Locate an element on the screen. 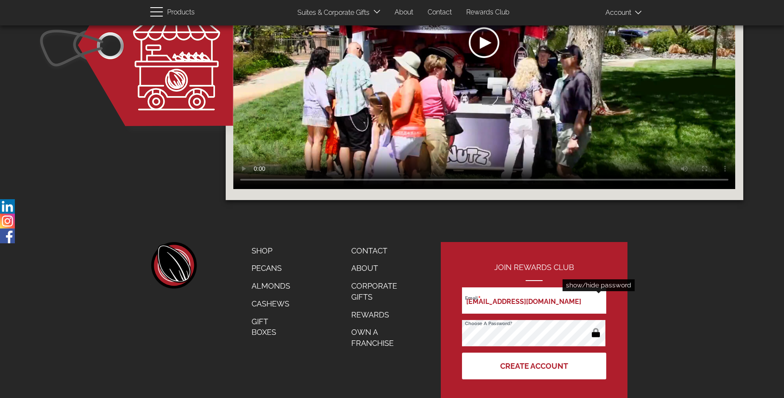 The width and height of the screenshot is (784, 398). a: Gift Boxes is located at coordinates (271, 327).